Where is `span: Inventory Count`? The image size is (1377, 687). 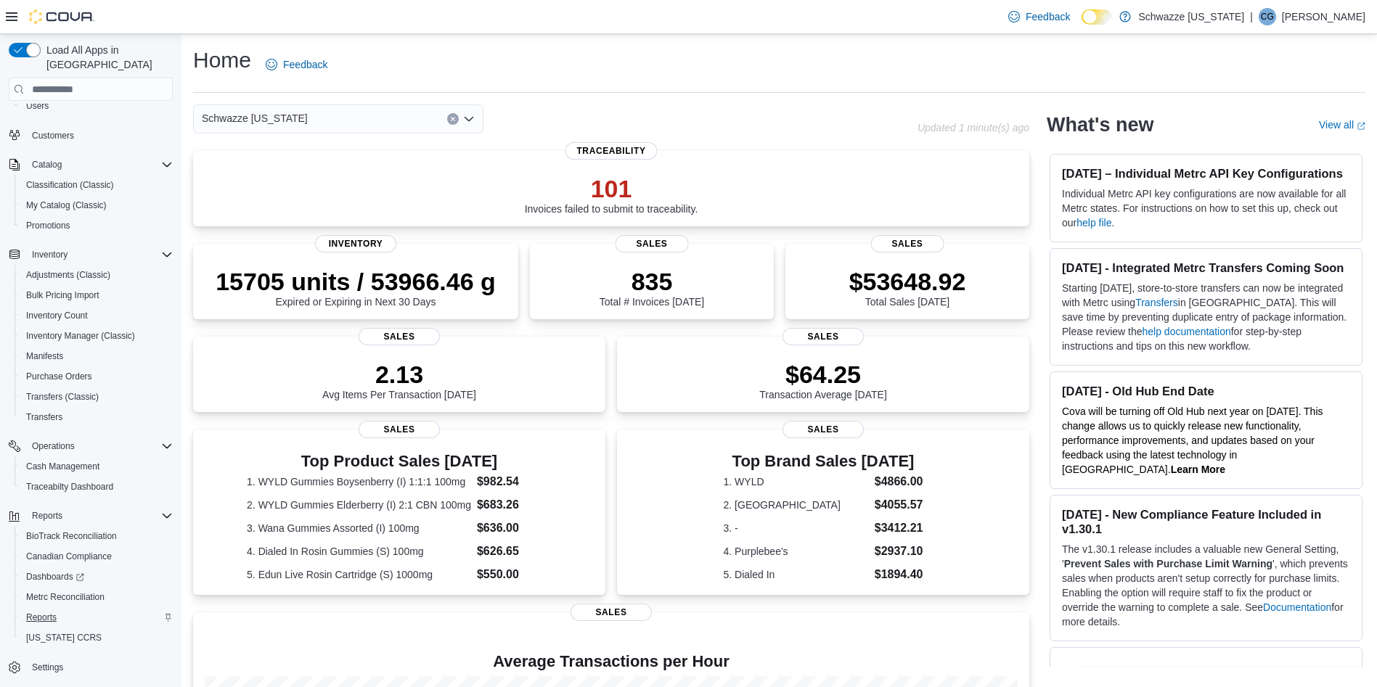
span: Inventory Count is located at coordinates (97, 316).